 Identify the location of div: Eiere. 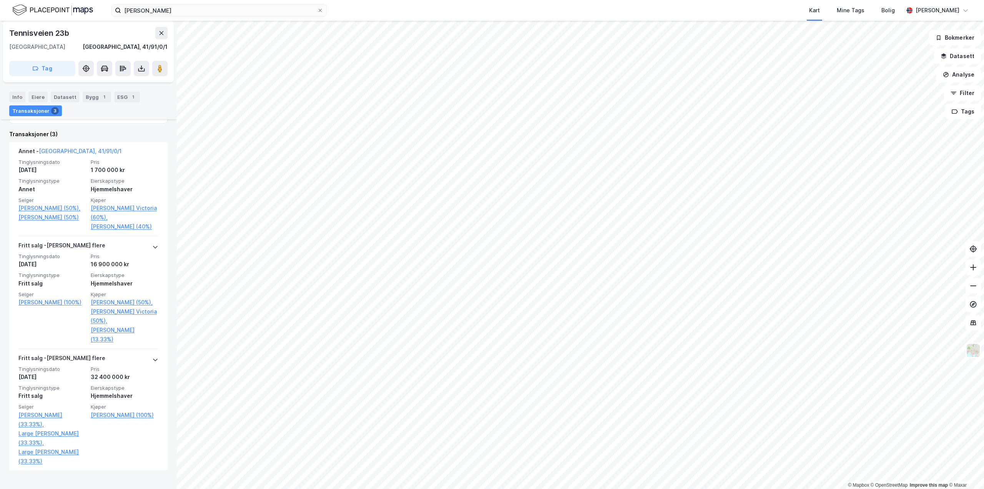
(38, 97).